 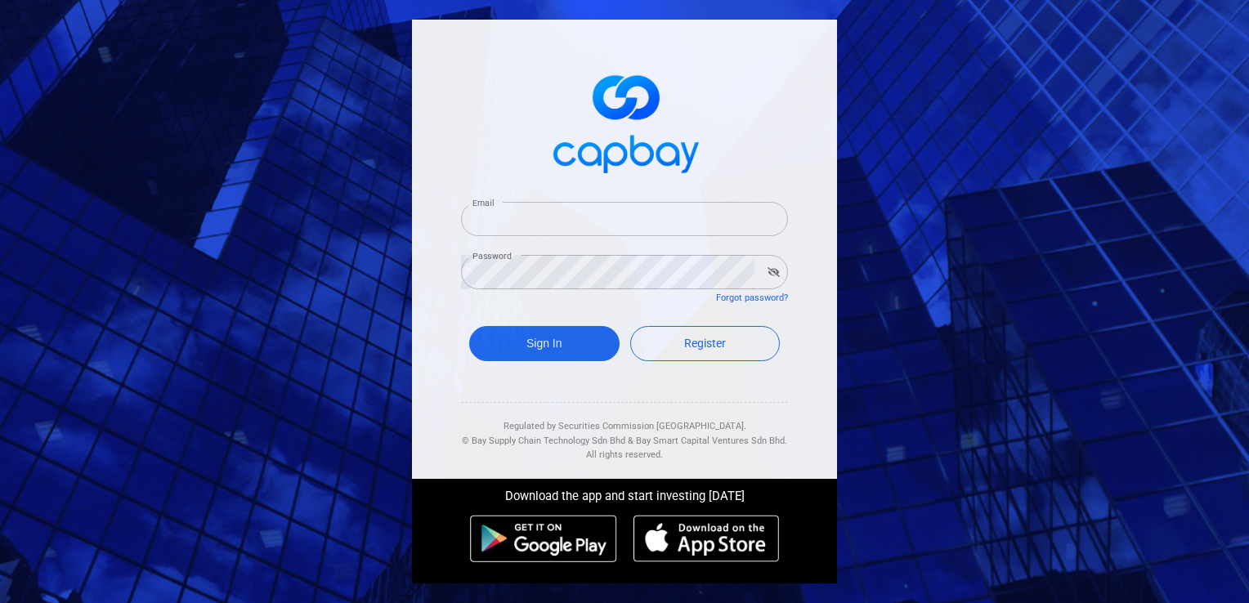 What do you see at coordinates (624, 121) in the screenshot?
I see `img: logo` at bounding box center [624, 121].